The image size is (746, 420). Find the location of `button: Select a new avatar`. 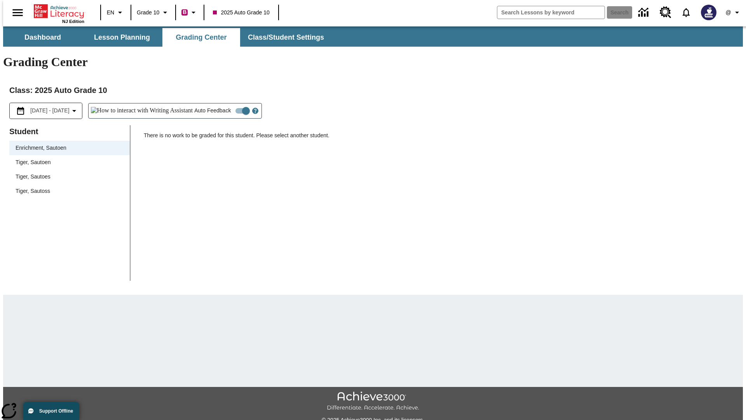

button: Select a new avatar is located at coordinates (709, 12).